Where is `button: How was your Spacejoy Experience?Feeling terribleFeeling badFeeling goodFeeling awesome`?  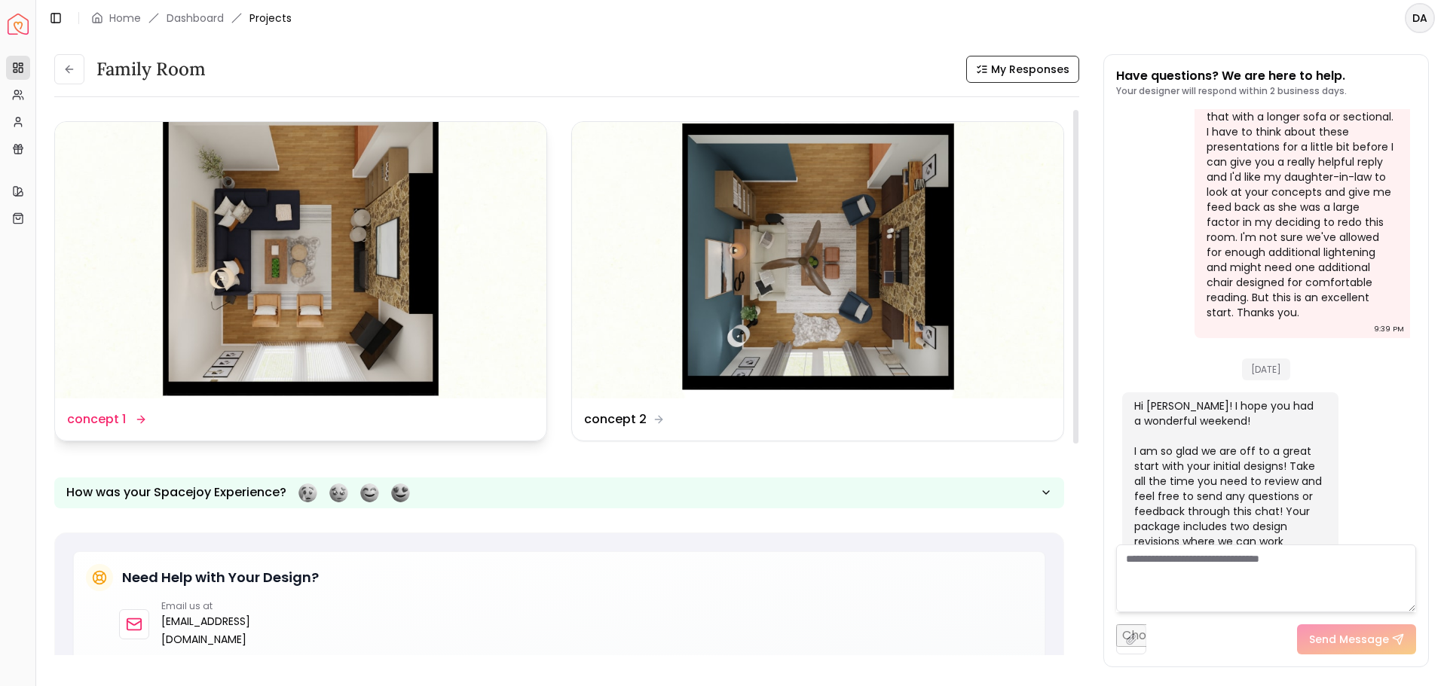
button: How was your Spacejoy Experience?Feeling terribleFeeling badFeeling goodFeeling awesome is located at coordinates (559, 493).